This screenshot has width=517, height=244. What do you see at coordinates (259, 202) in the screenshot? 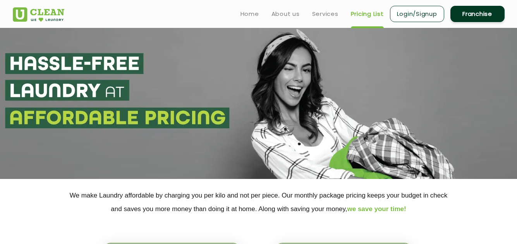
I see `p: We make Laundry affordable by charging you per kilo and not per piece. Our monthly package pricin...` at bounding box center [259, 202].